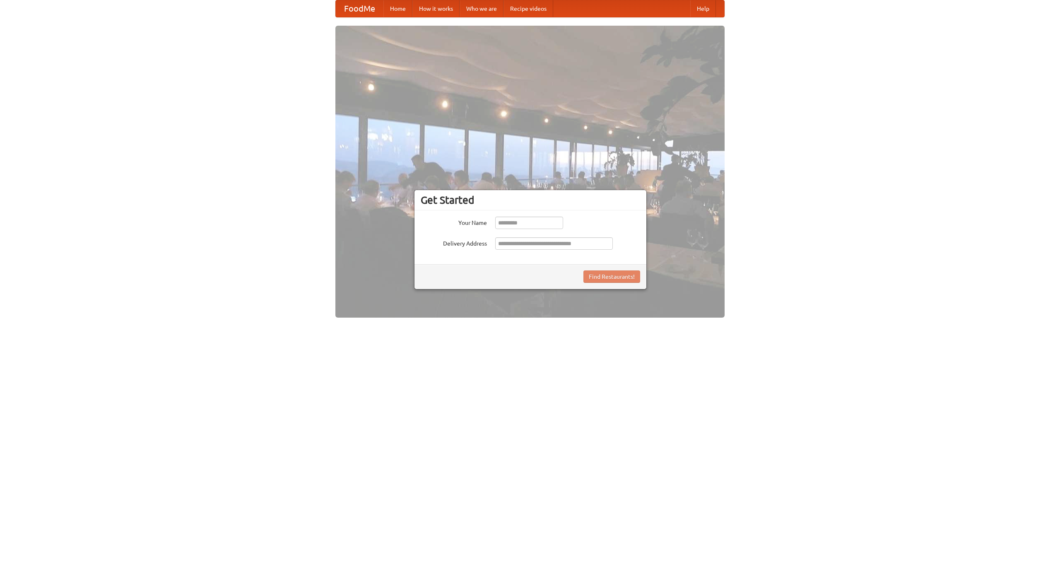 The width and height of the screenshot is (1060, 586). I want to click on label: Delivery Address, so click(454, 242).